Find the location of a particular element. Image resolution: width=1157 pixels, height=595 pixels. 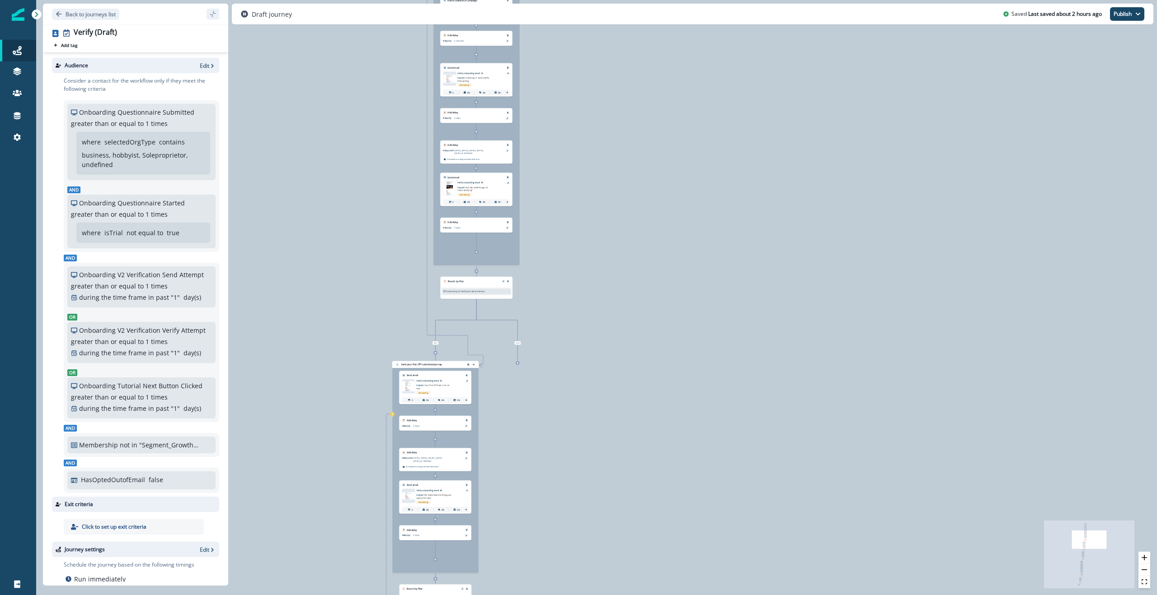

div: Send emailRemoveemail asset unavailableVerify onboarding email 2ASubject: Your first OTP test is ... is located at coordinates (435, 388).